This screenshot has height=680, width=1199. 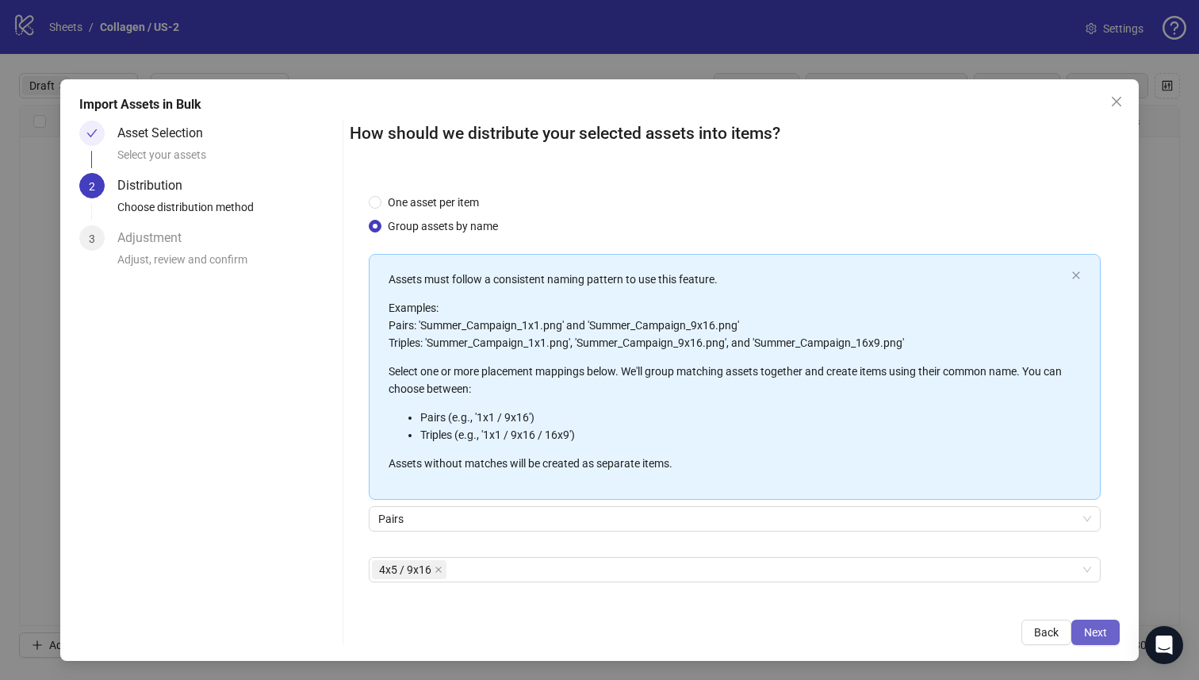 What do you see at coordinates (92, 239) in the screenshot?
I see `span: 3` at bounding box center [92, 239].